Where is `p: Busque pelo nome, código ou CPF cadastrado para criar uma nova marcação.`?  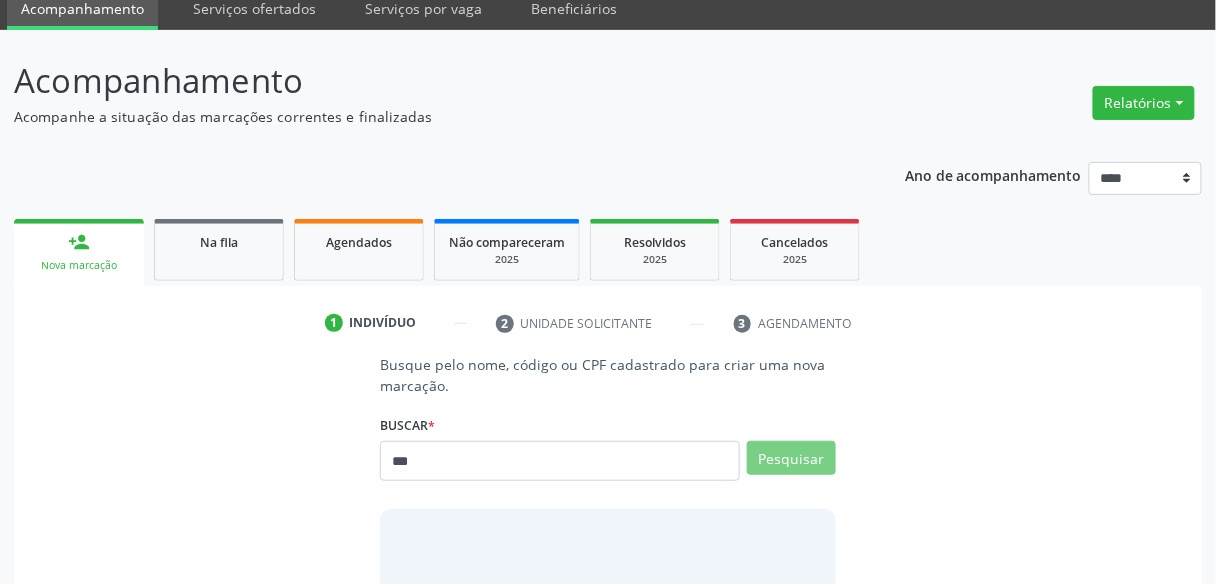 p: Busque pelo nome, código ou CPF cadastrado para criar uma nova marcação. is located at coordinates (607, 375).